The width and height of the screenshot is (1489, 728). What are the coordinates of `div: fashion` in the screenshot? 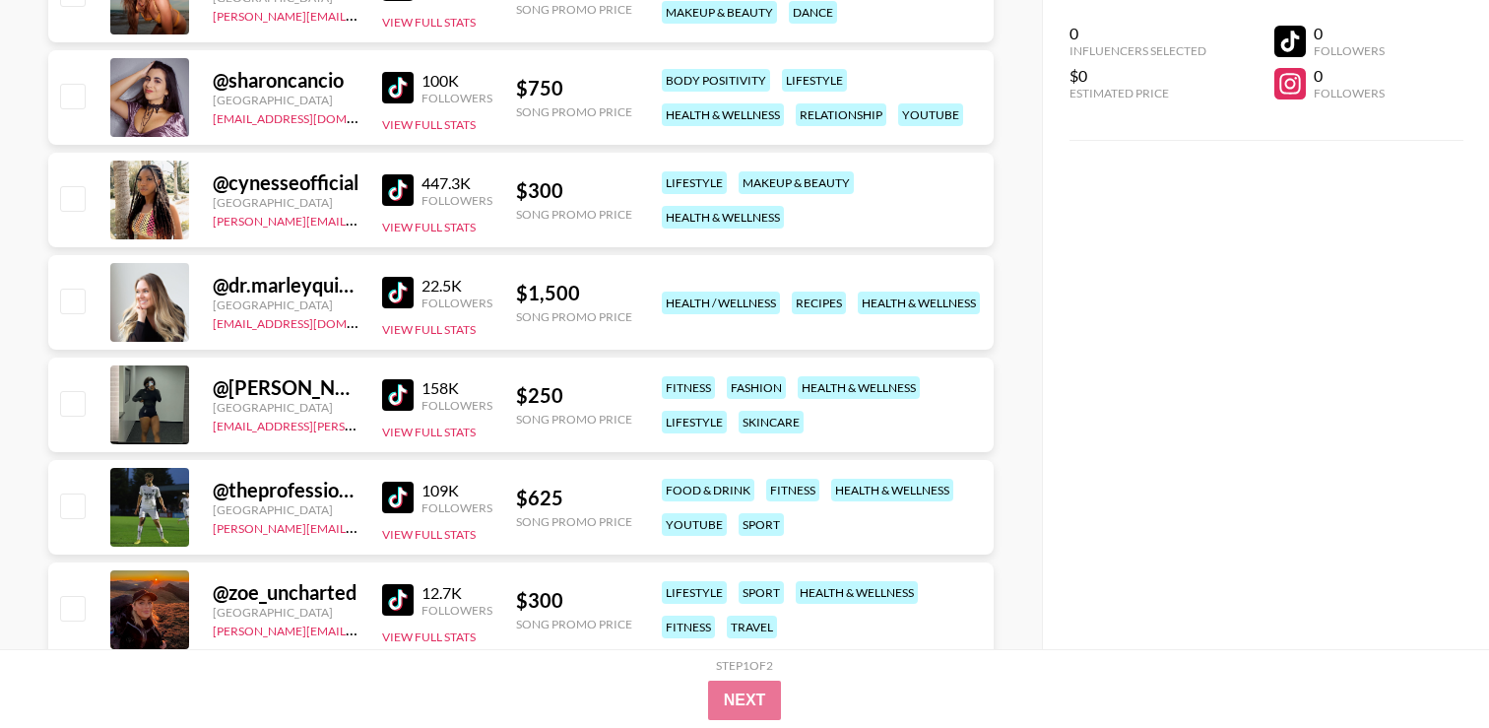 It's located at (756, 387).